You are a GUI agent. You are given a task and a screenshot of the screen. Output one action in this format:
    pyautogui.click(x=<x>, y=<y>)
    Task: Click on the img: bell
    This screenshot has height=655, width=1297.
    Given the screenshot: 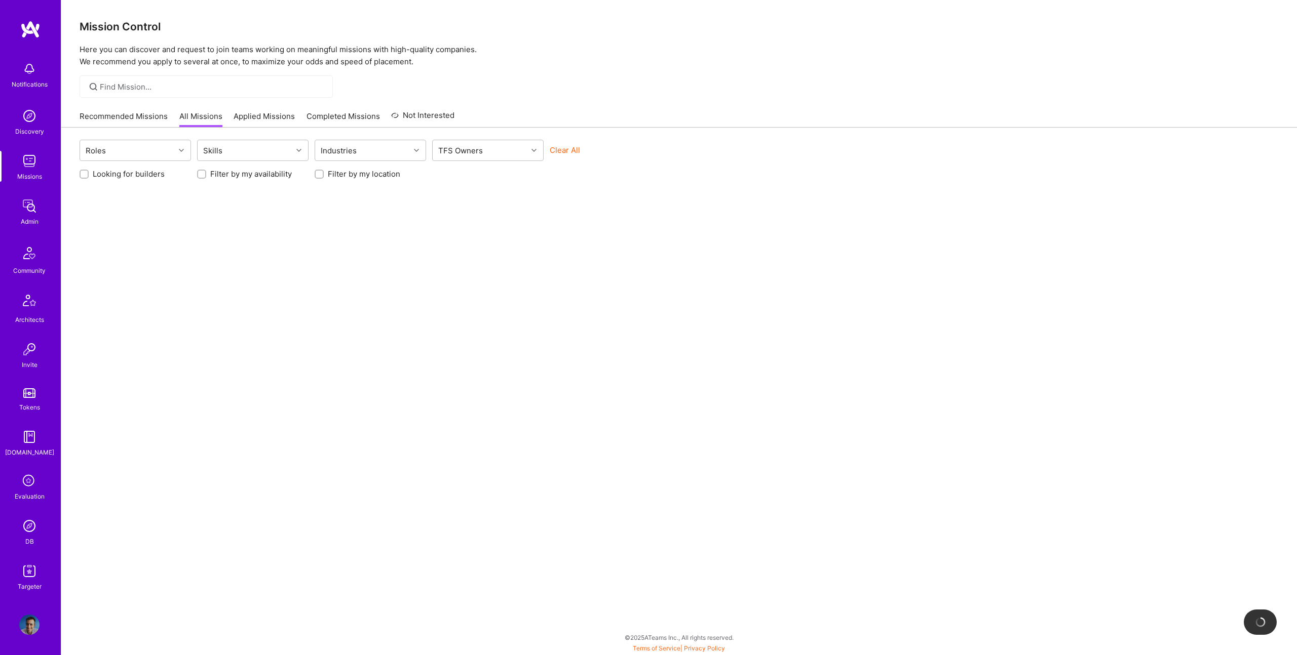 What is the action you would take?
    pyautogui.click(x=29, y=69)
    